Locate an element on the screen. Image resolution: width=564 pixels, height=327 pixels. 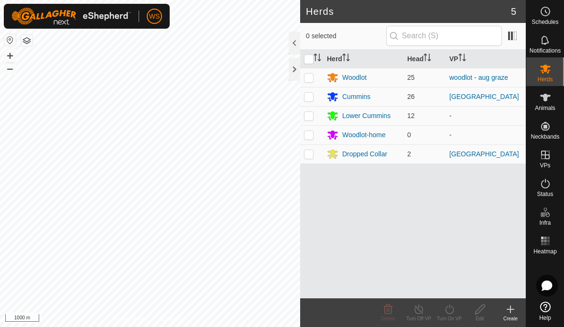
div: Turn On VP is located at coordinates (450, 319).